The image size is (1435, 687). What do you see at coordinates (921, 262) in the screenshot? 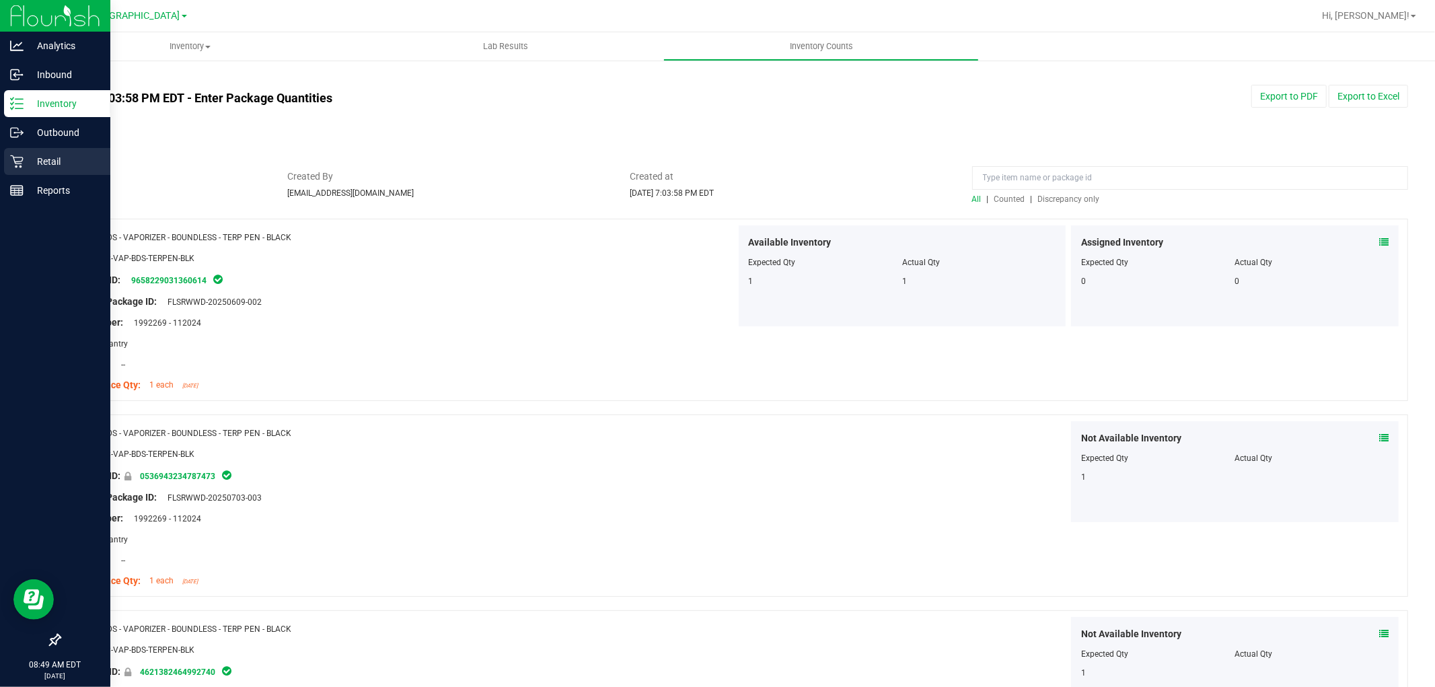
I see `span: Actual Qty` at bounding box center [921, 262].